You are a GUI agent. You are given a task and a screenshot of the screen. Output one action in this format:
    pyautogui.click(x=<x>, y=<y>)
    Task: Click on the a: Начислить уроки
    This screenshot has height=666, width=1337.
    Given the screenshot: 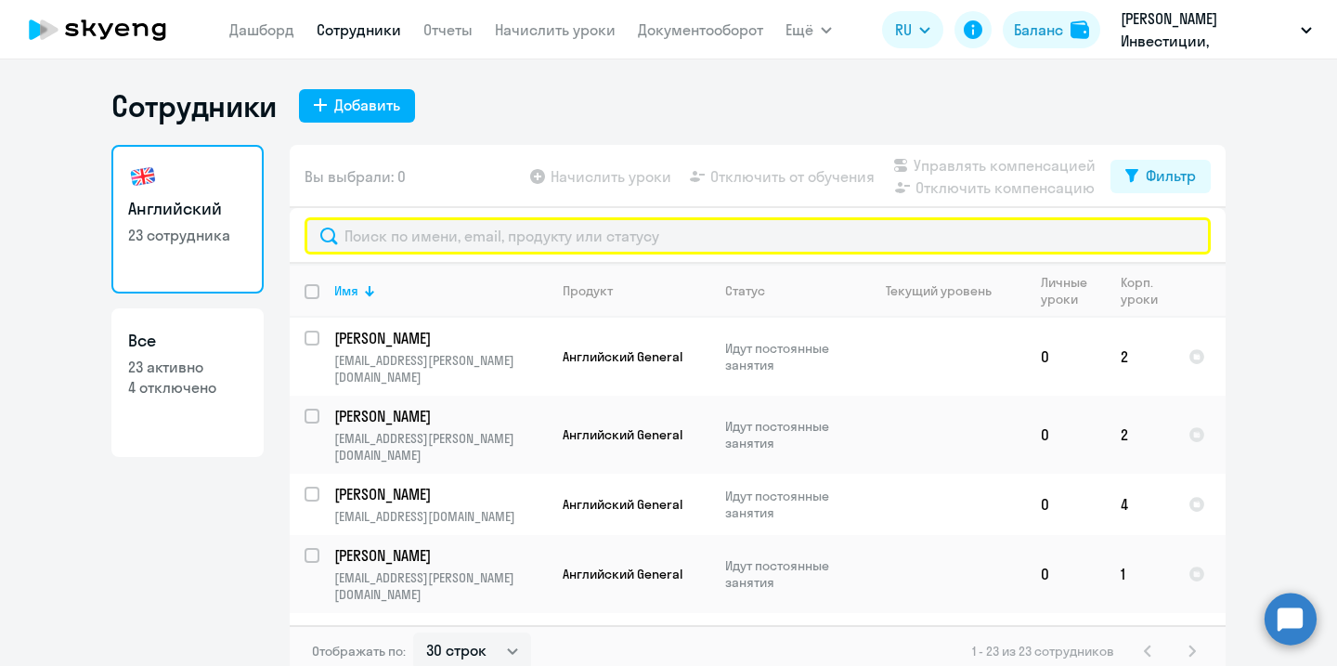 What is the action you would take?
    pyautogui.click(x=555, y=30)
    